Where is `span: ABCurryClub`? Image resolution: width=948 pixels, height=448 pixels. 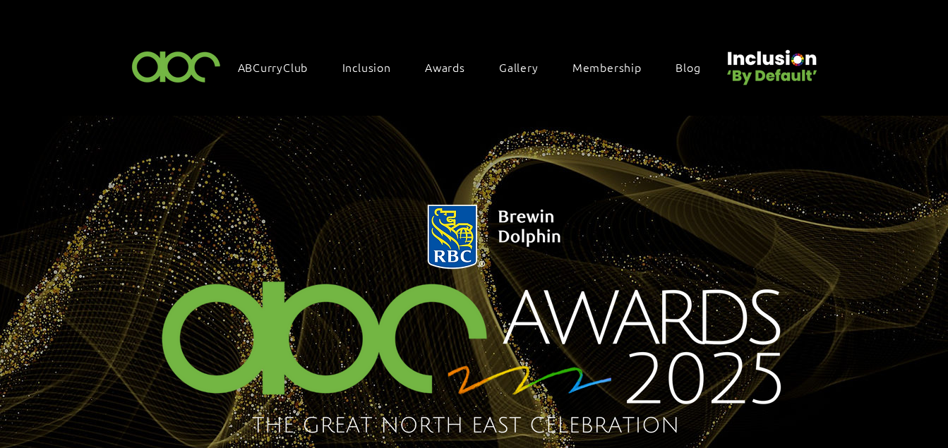
span: ABCurryClub is located at coordinates (273, 67).